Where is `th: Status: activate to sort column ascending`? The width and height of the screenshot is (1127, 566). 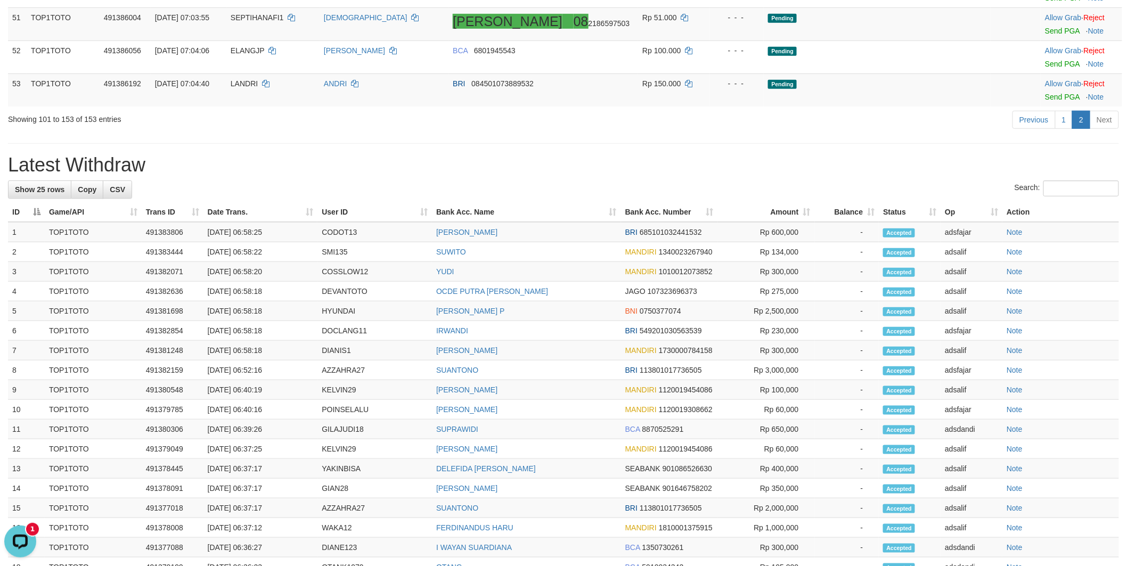 th: Status: activate to sort column ascending is located at coordinates (910, 212).